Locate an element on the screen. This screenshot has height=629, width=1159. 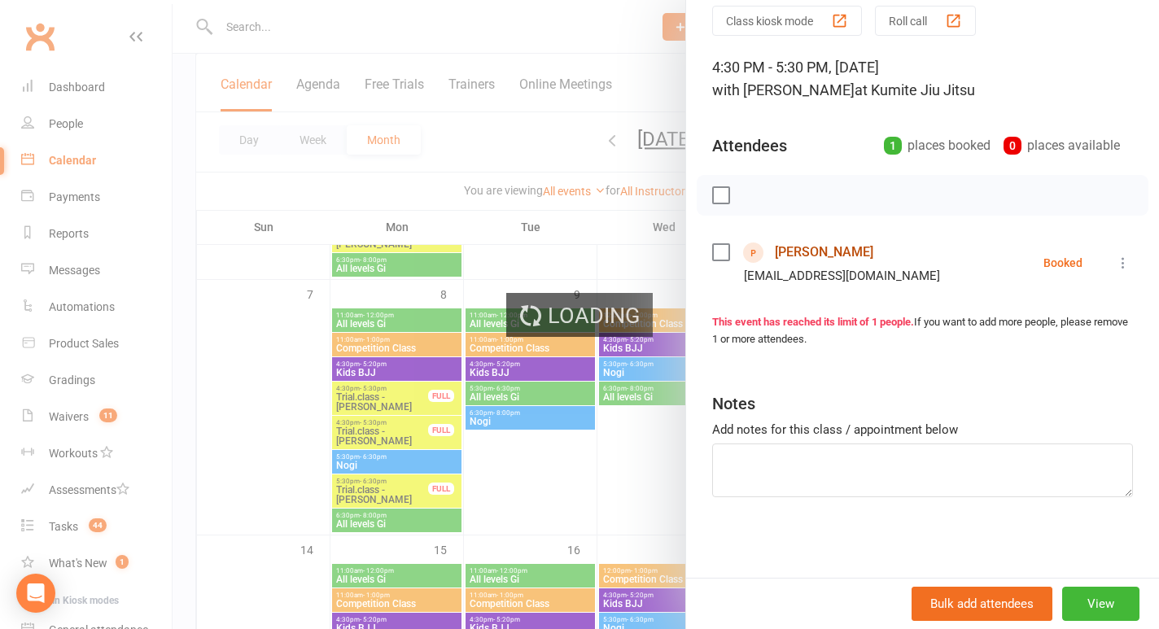
button: Roll call is located at coordinates (926, 20).